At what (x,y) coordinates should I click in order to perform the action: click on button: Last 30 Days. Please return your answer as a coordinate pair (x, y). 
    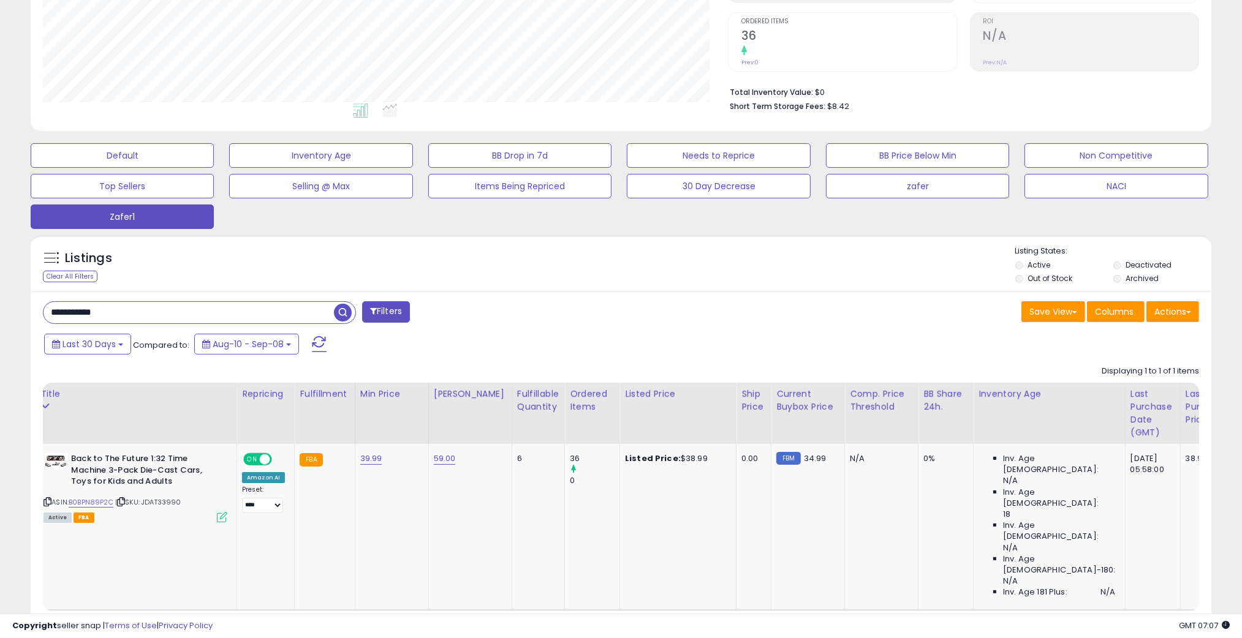
    Looking at the image, I should click on (88, 344).